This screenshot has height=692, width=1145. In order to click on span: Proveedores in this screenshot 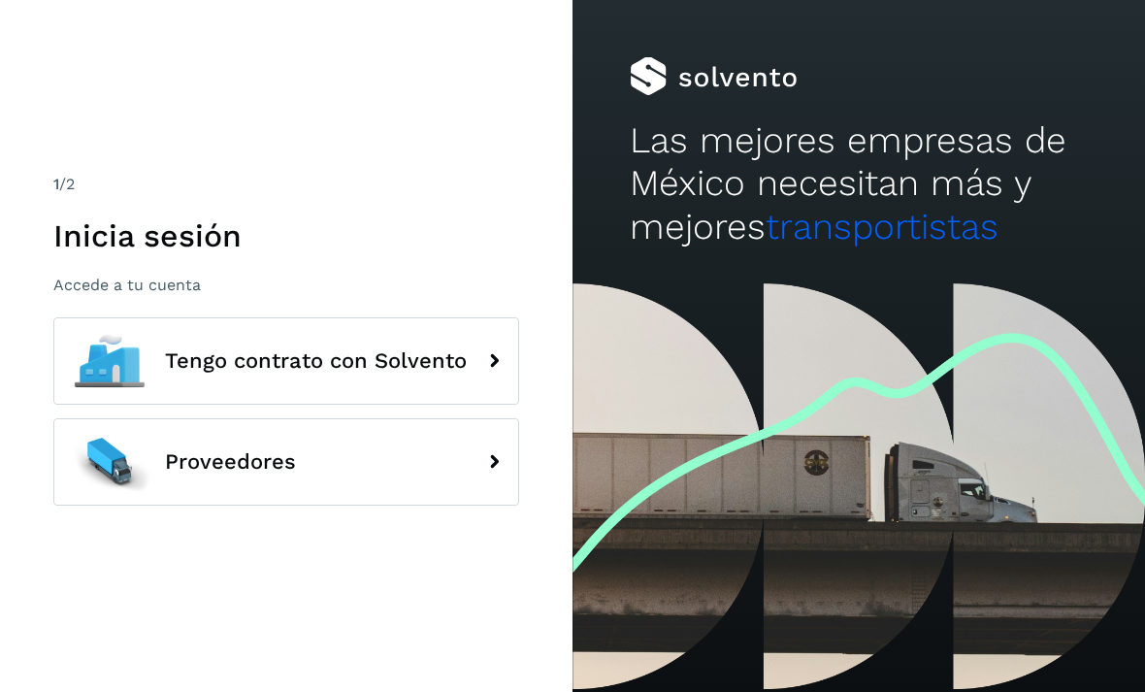, I will do `click(230, 462)`.